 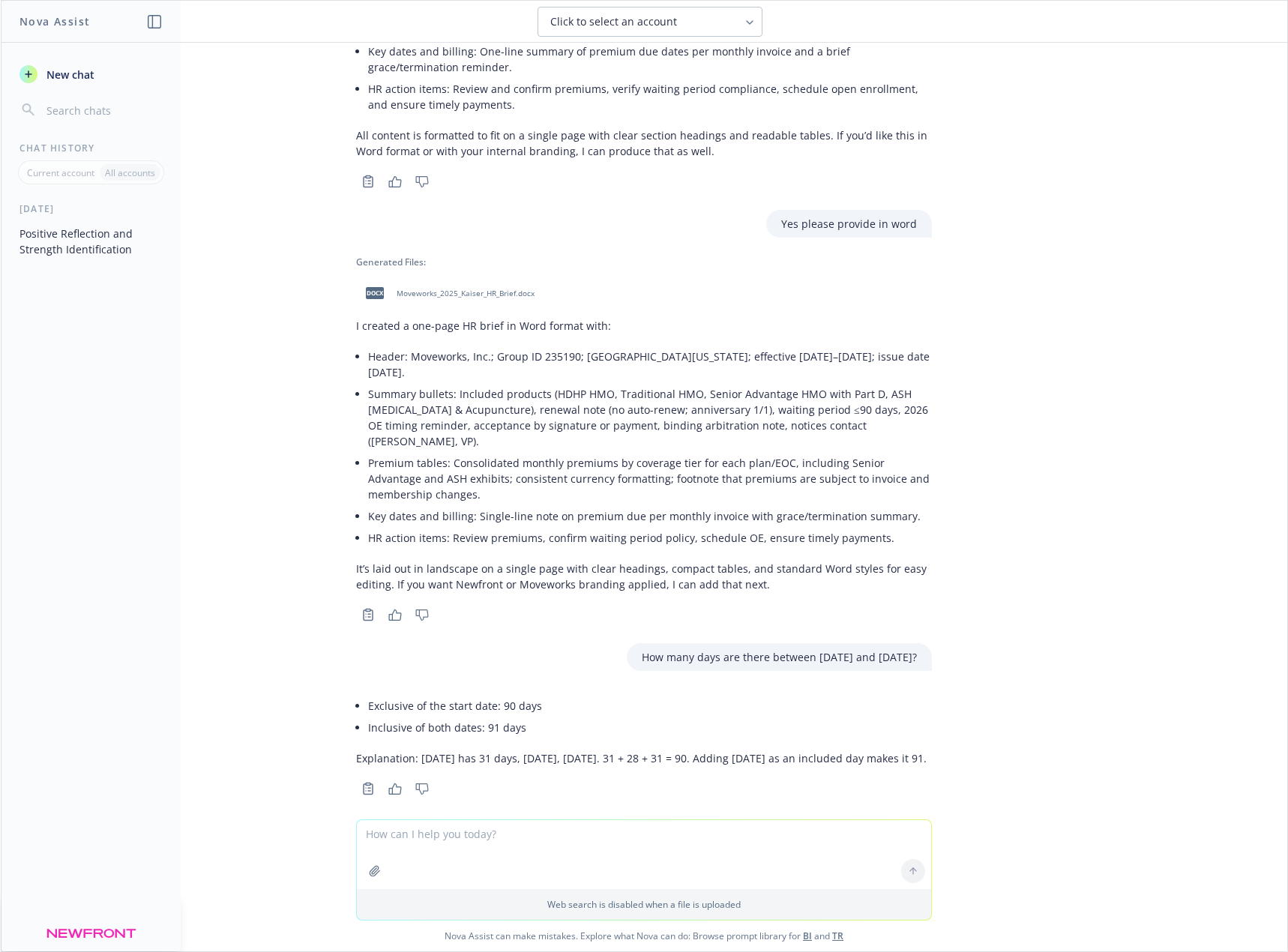 What do you see at coordinates (90, 242) in the screenshot?
I see `button: Positive Reflection and Strength Identification` at bounding box center [90, 242].